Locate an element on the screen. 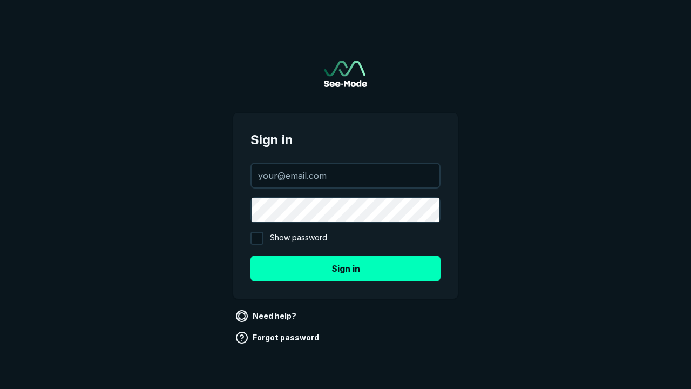  a: Need help? is located at coordinates (267, 316).